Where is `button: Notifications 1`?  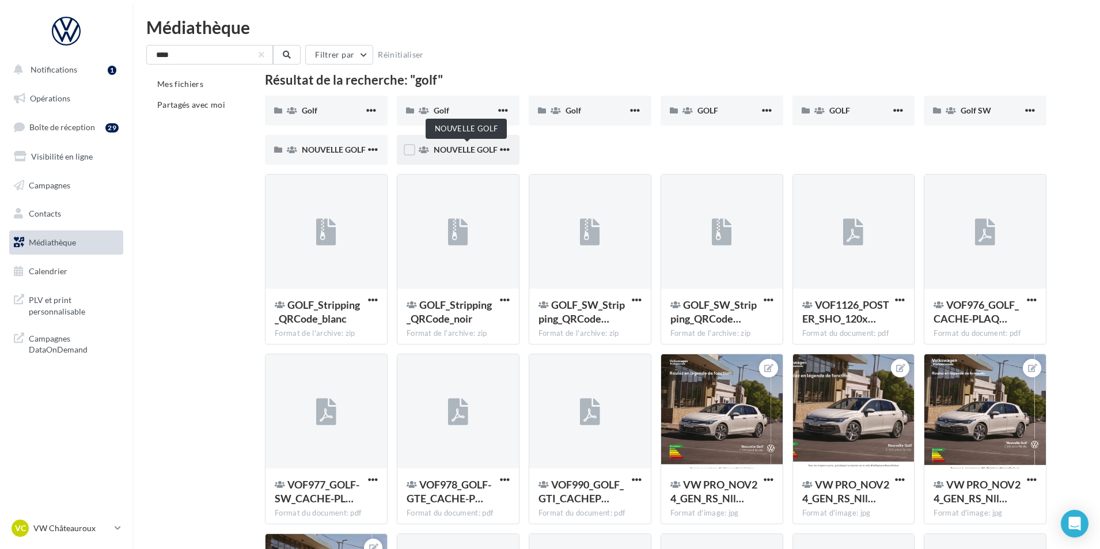
button: Notifications 1 is located at coordinates (64, 70).